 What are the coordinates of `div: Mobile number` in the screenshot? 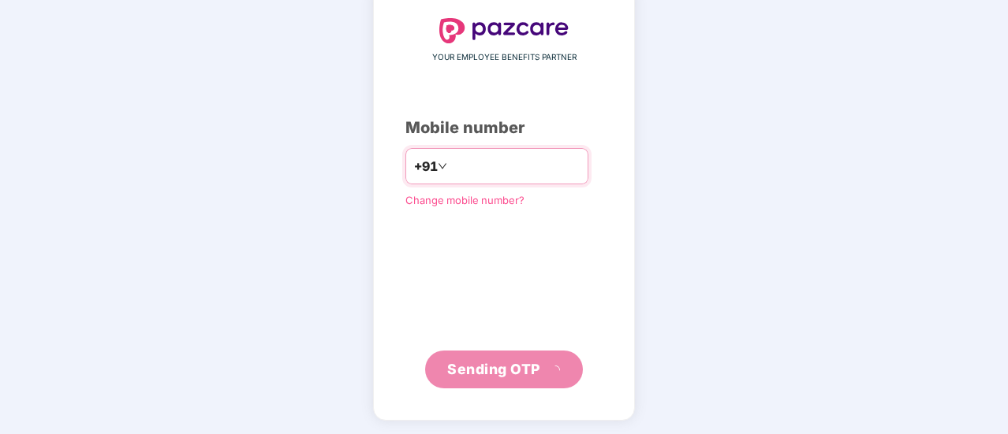 It's located at (504, 128).